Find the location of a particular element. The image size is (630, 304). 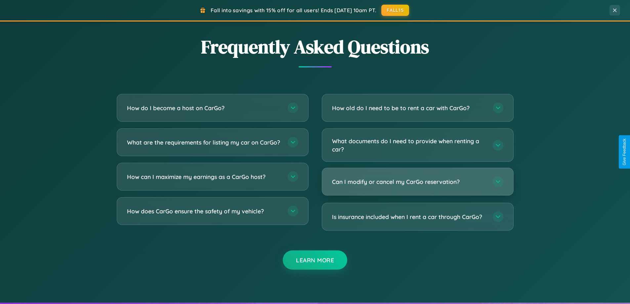

h3: How do I become a host on CarGo? is located at coordinates (204, 108).